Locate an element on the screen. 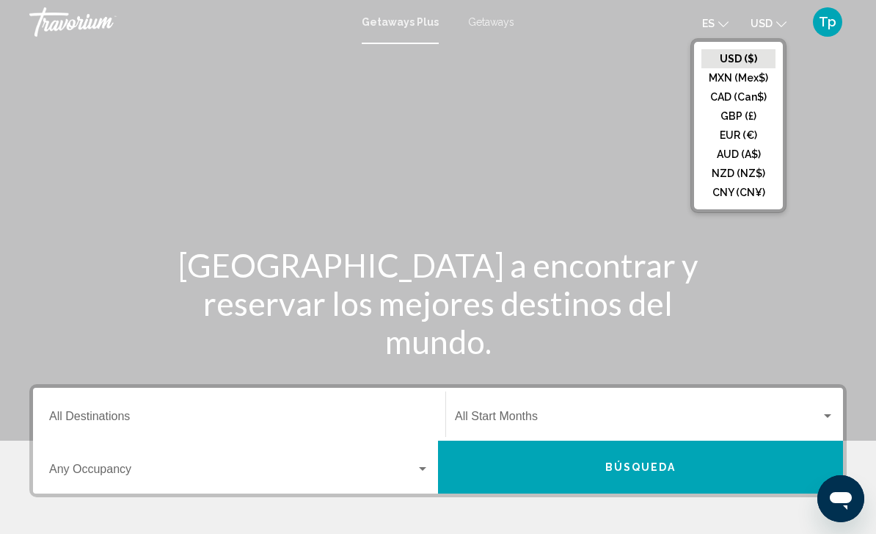 The image size is (876, 534). button: Búsqueda is located at coordinates (641, 467).